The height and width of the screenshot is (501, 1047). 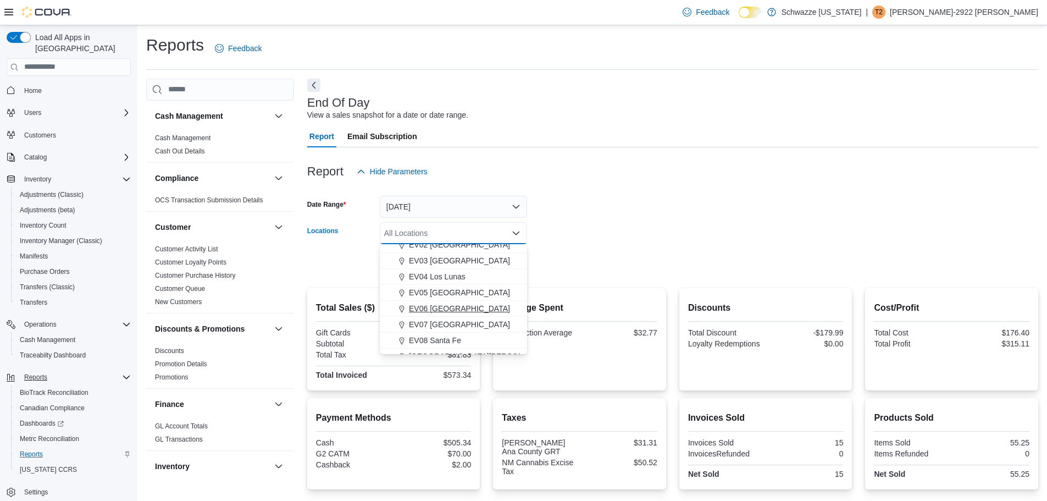 I want to click on span: Customer Queue, so click(x=180, y=289).